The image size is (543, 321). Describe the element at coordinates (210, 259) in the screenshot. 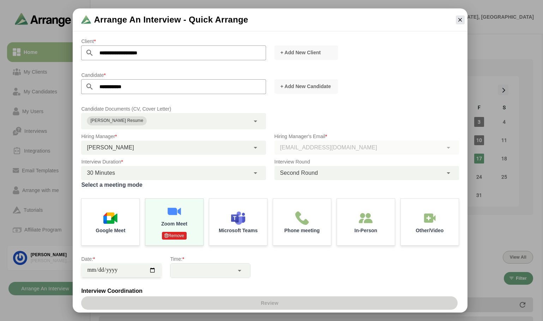

I see `p: Time:` at that location.